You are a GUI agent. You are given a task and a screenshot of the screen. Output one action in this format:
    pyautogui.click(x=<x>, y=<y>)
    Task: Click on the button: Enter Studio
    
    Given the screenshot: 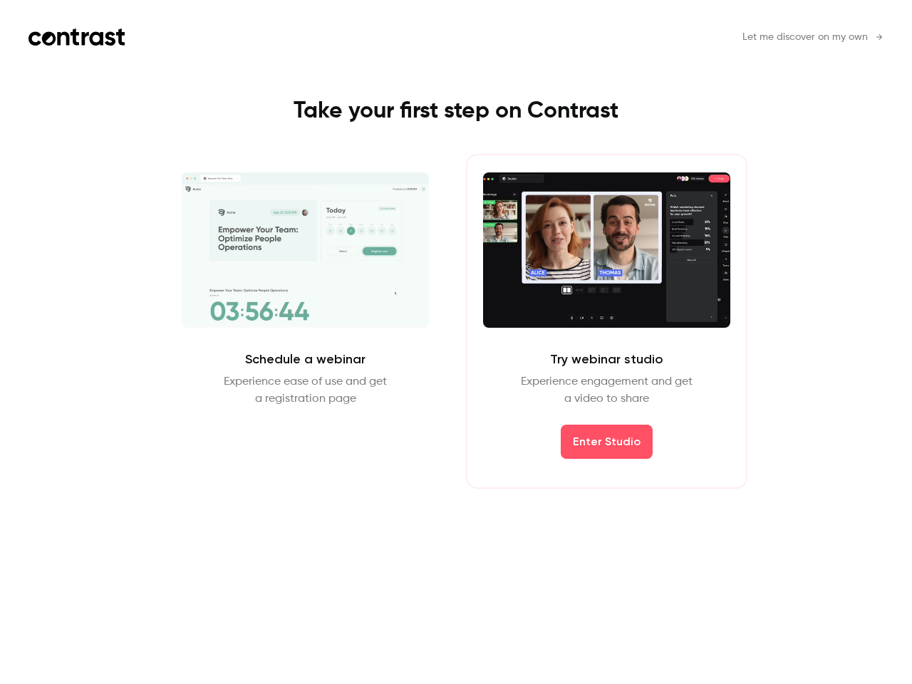 What is the action you would take?
    pyautogui.click(x=607, y=442)
    